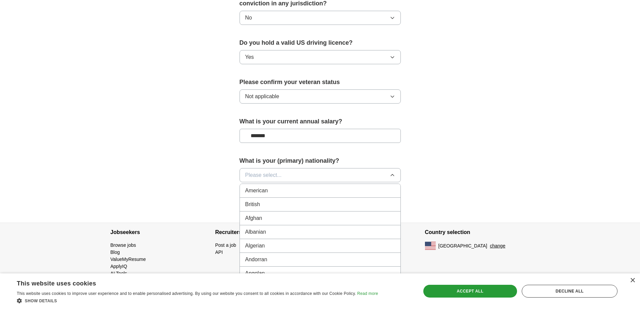 Image resolution: width=640 pixels, height=309 pixels. Describe the element at coordinates (253, 204) in the screenshot. I see `span: British` at that location.